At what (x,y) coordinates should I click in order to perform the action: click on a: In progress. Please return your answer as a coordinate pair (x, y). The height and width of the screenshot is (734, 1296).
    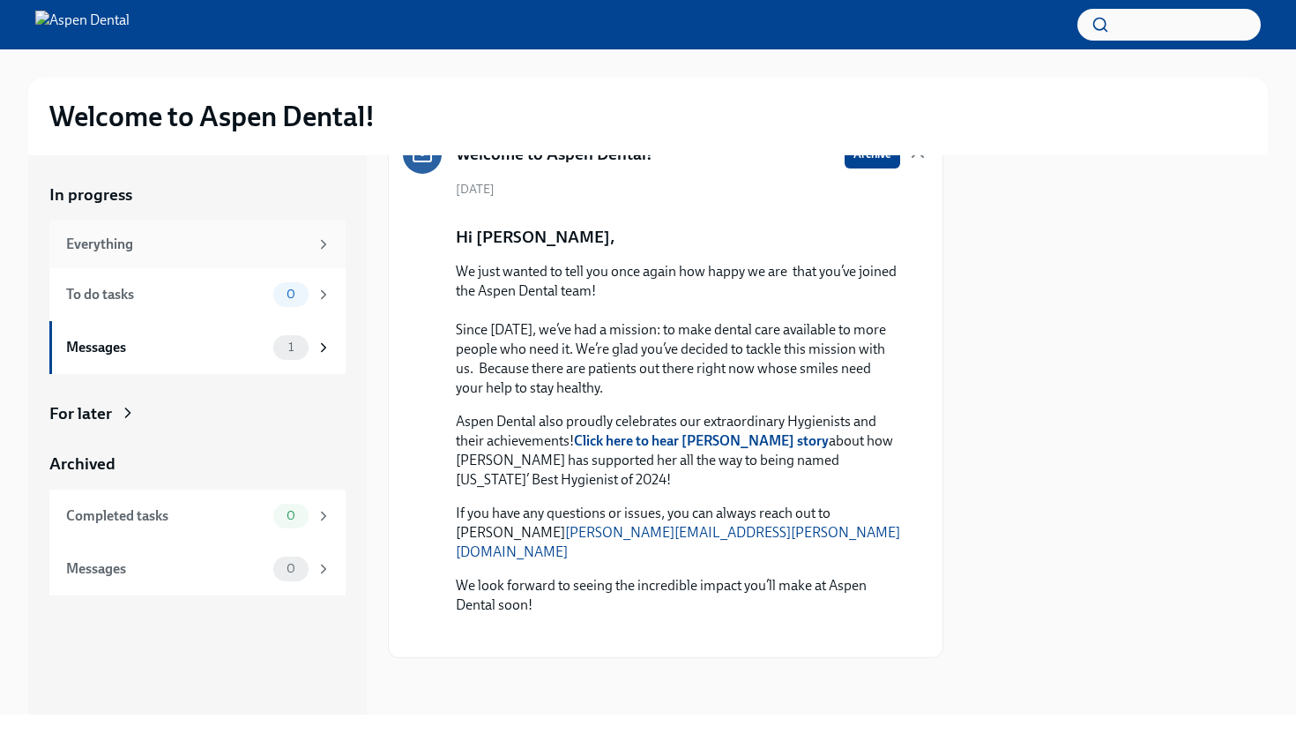
    Looking at the image, I should click on (197, 195).